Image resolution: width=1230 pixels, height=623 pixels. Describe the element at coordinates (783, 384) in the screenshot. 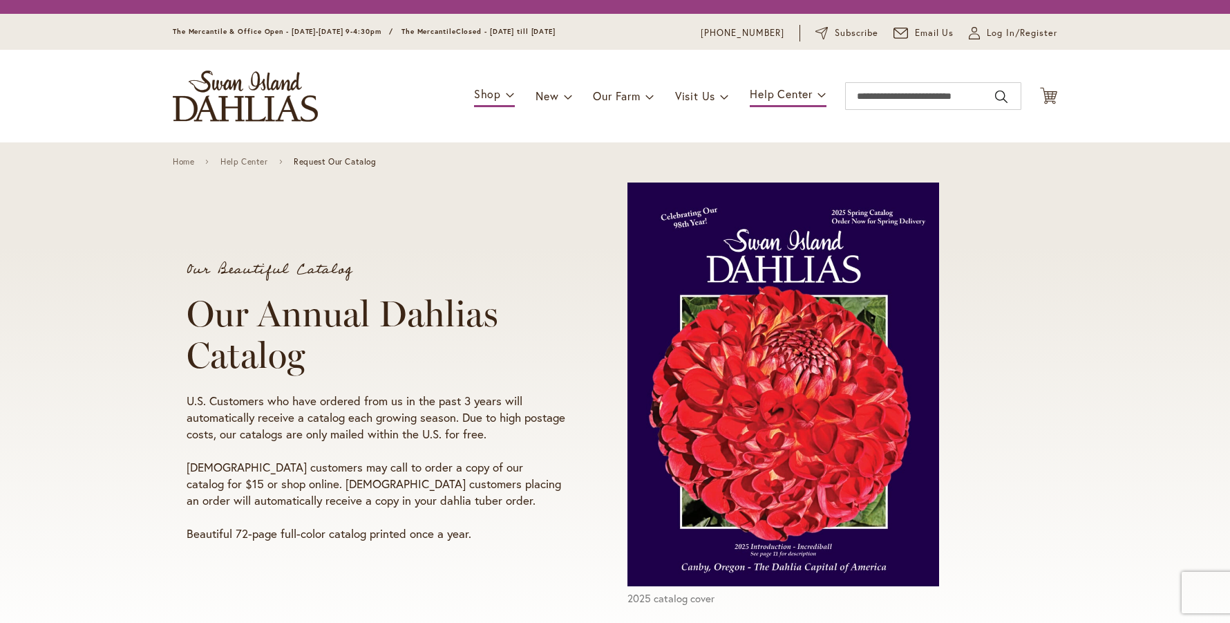

I see `img: 2025 catalog cover` at that location.